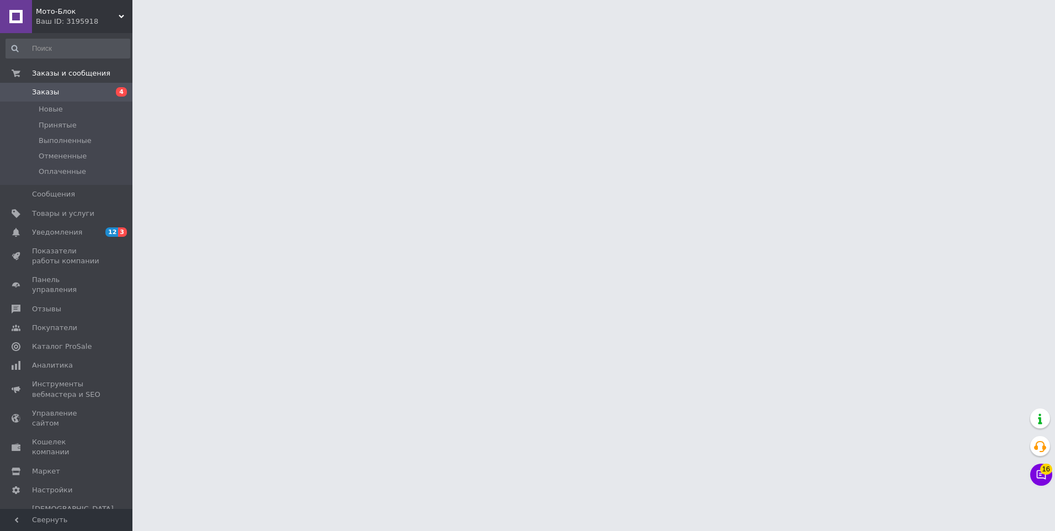  Describe the element at coordinates (111, 232) in the screenshot. I see `span: 12` at that location.